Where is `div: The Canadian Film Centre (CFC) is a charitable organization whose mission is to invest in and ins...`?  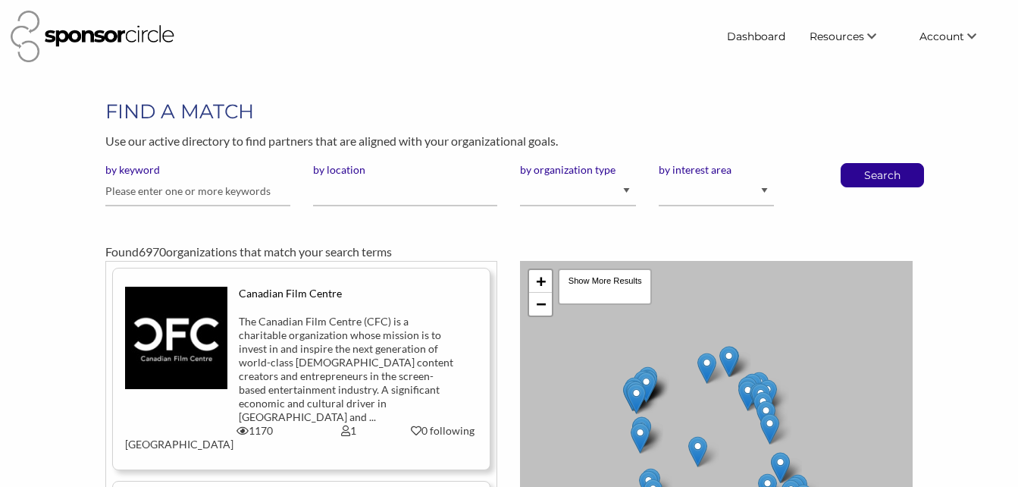
div: The Canadian Film Centre (CFC) is a charitable organization whose mission is to invest in and ins... is located at coordinates (348, 369).